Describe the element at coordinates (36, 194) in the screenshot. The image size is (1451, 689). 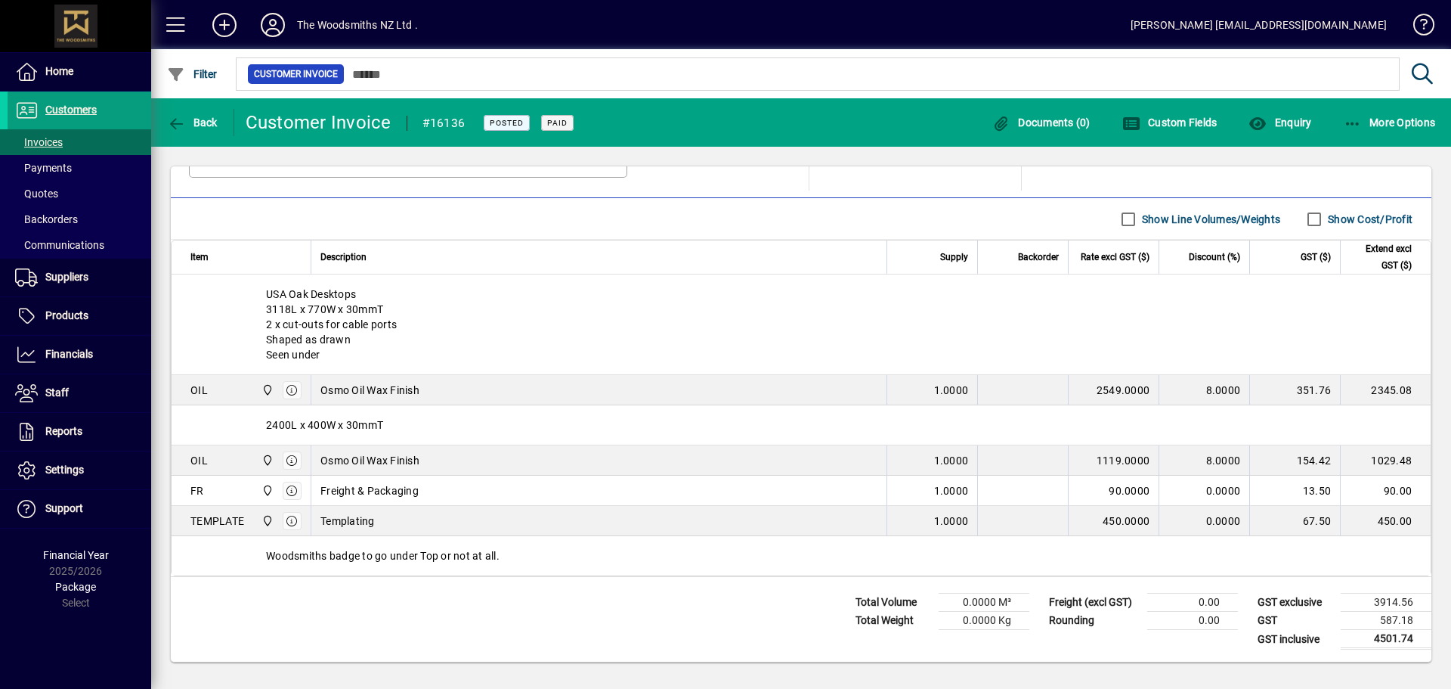
I see `span: Quotes` at that location.